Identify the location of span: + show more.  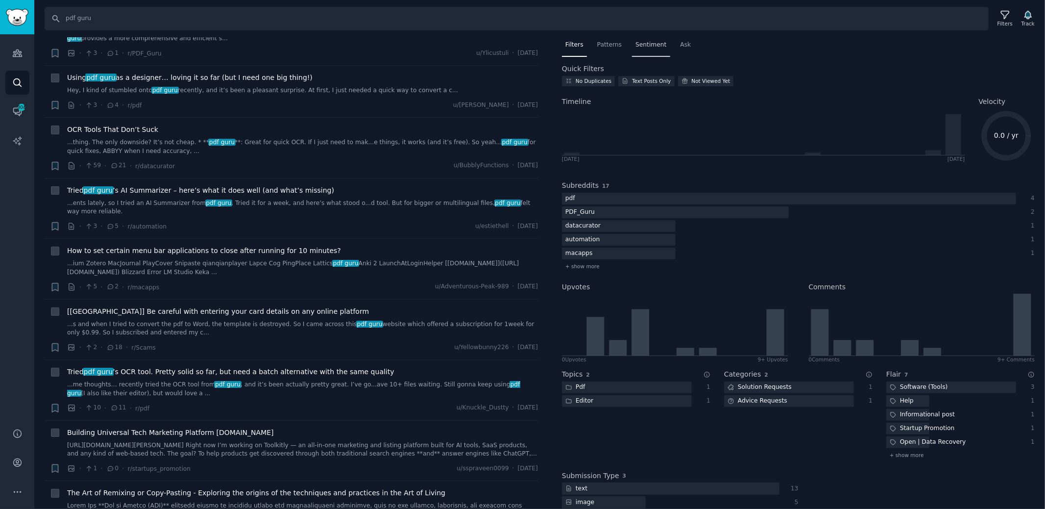
(907, 455).